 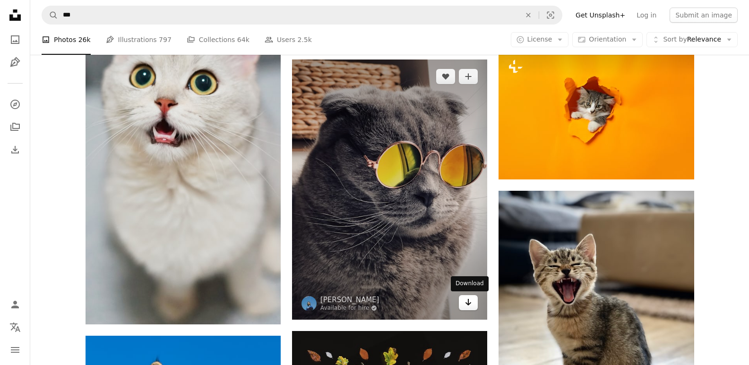 I want to click on a: Explore, so click(x=15, y=104).